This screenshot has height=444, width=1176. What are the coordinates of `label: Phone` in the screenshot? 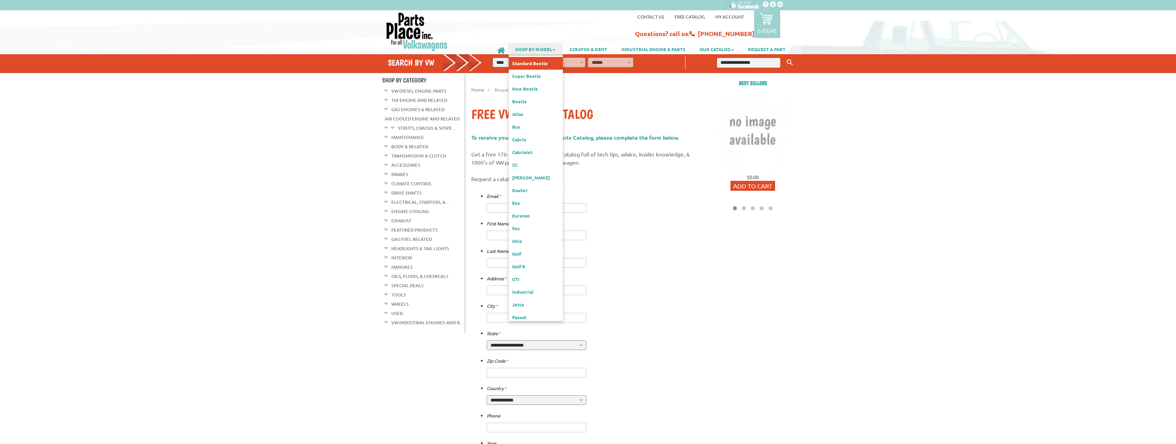 It's located at (494, 416).